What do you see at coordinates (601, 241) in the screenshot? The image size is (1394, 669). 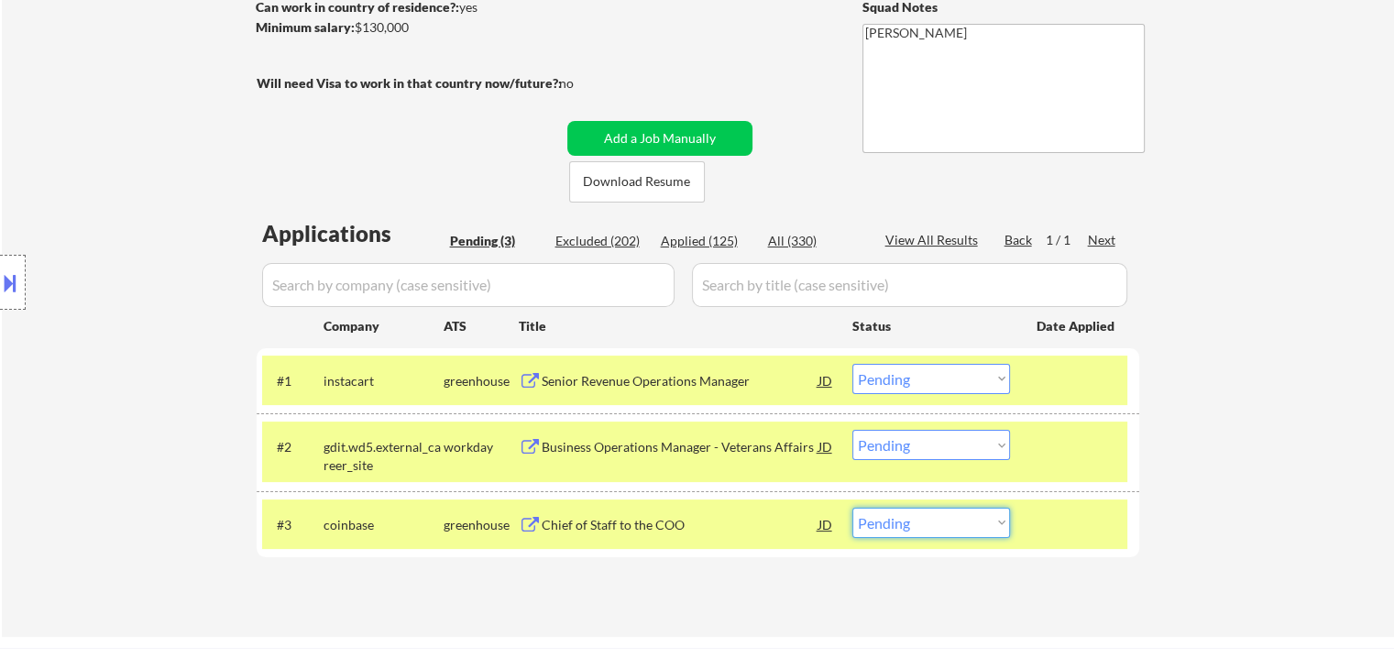 I see `div: Excluded (202)` at bounding box center [601, 241].